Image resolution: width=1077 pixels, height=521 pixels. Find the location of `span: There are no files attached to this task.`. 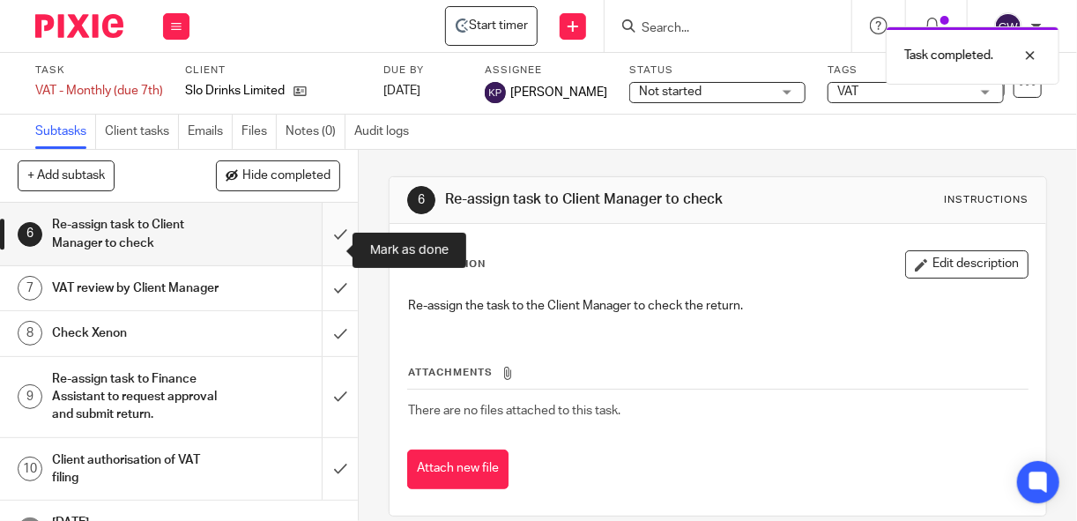

span: There are no files attached to this task. is located at coordinates (514, 411).